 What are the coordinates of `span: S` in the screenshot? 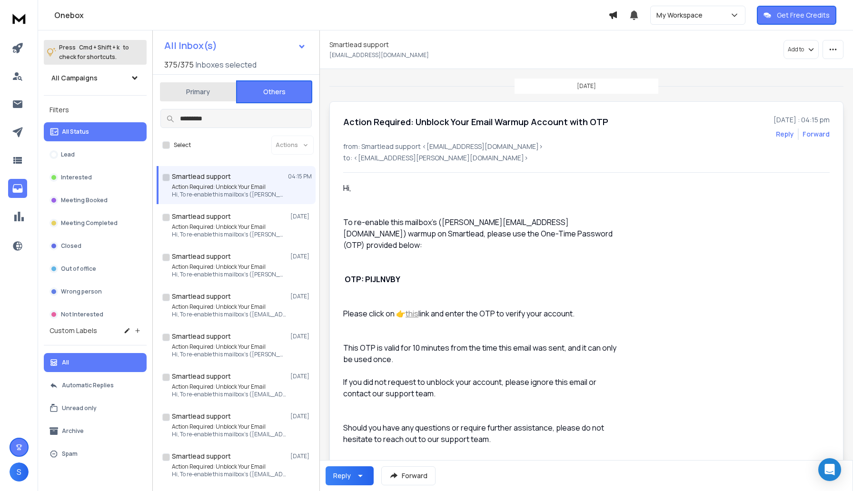 It's located at (19, 472).